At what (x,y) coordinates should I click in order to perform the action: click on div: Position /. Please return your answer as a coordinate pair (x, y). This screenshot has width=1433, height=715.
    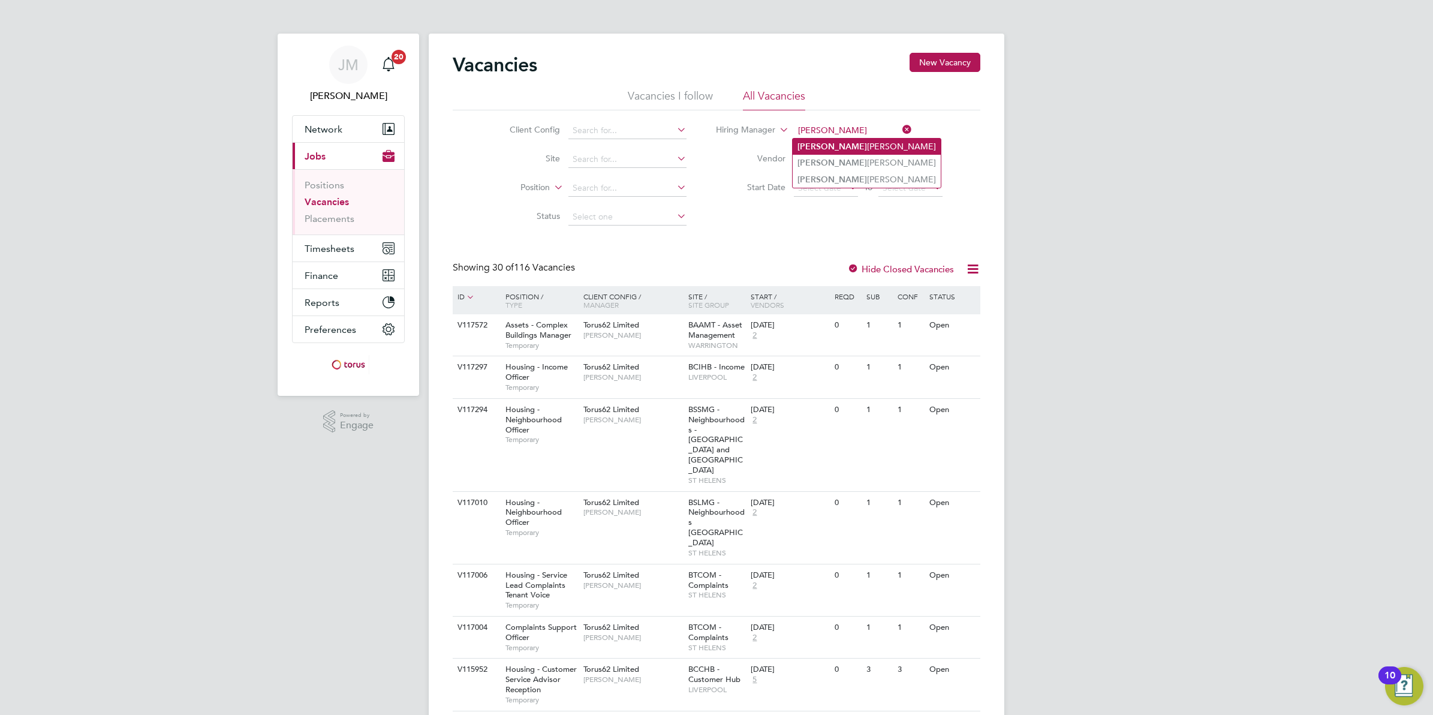
    Looking at the image, I should click on (538, 300).